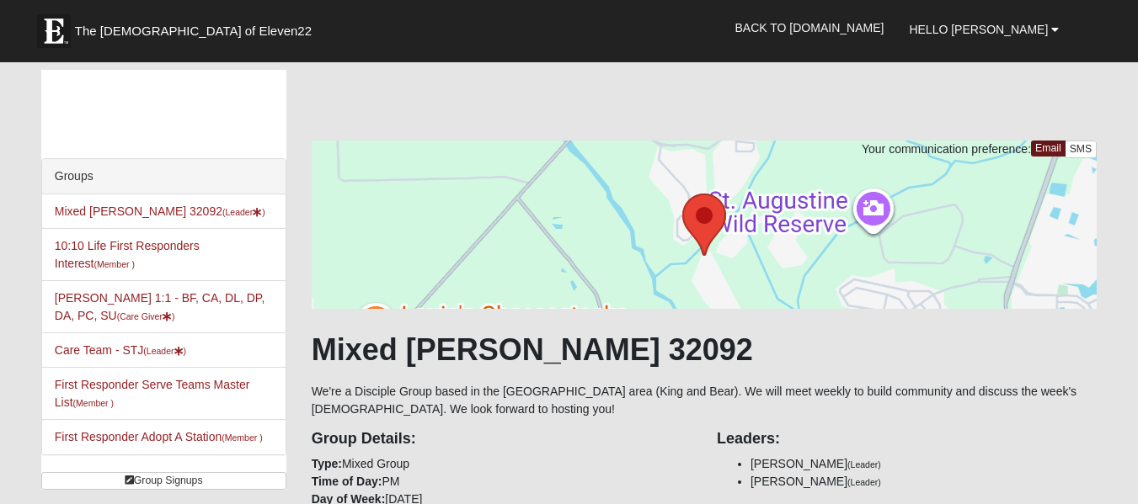 This screenshot has width=1138, height=504. What do you see at coordinates (1048, 148) in the screenshot?
I see `a: Email` at bounding box center [1048, 148].